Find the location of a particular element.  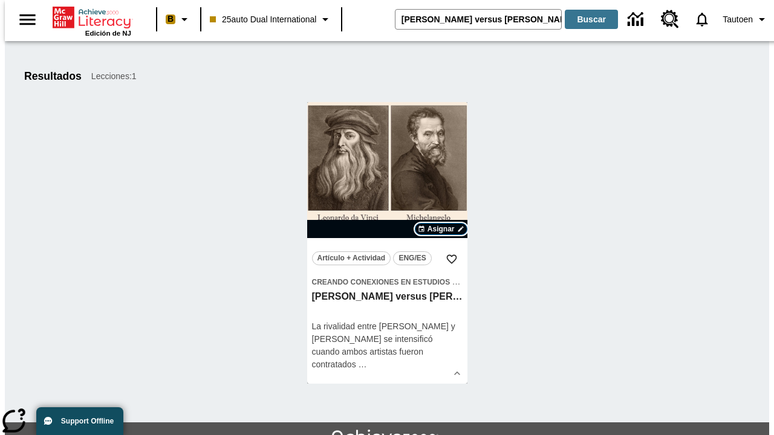

a: Portada is located at coordinates (92, 18).